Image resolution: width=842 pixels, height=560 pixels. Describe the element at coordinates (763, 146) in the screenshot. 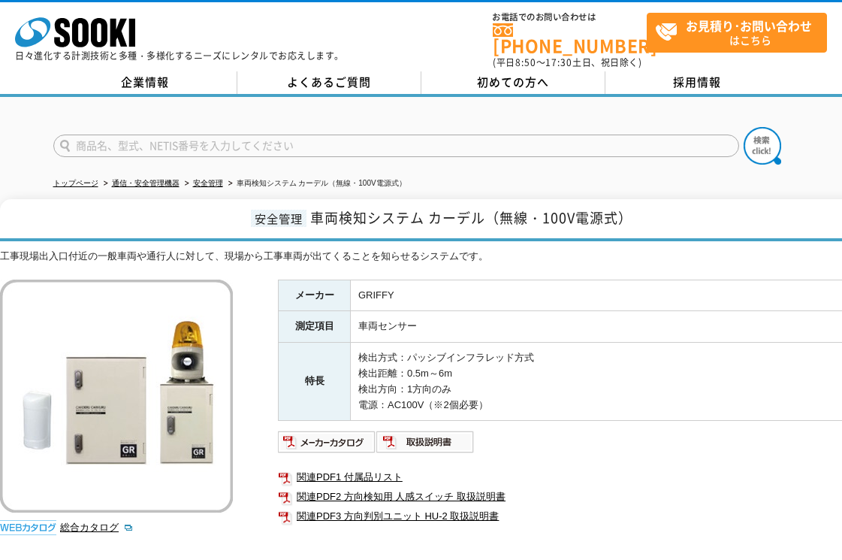

I see `img: btn_search.png` at that location.